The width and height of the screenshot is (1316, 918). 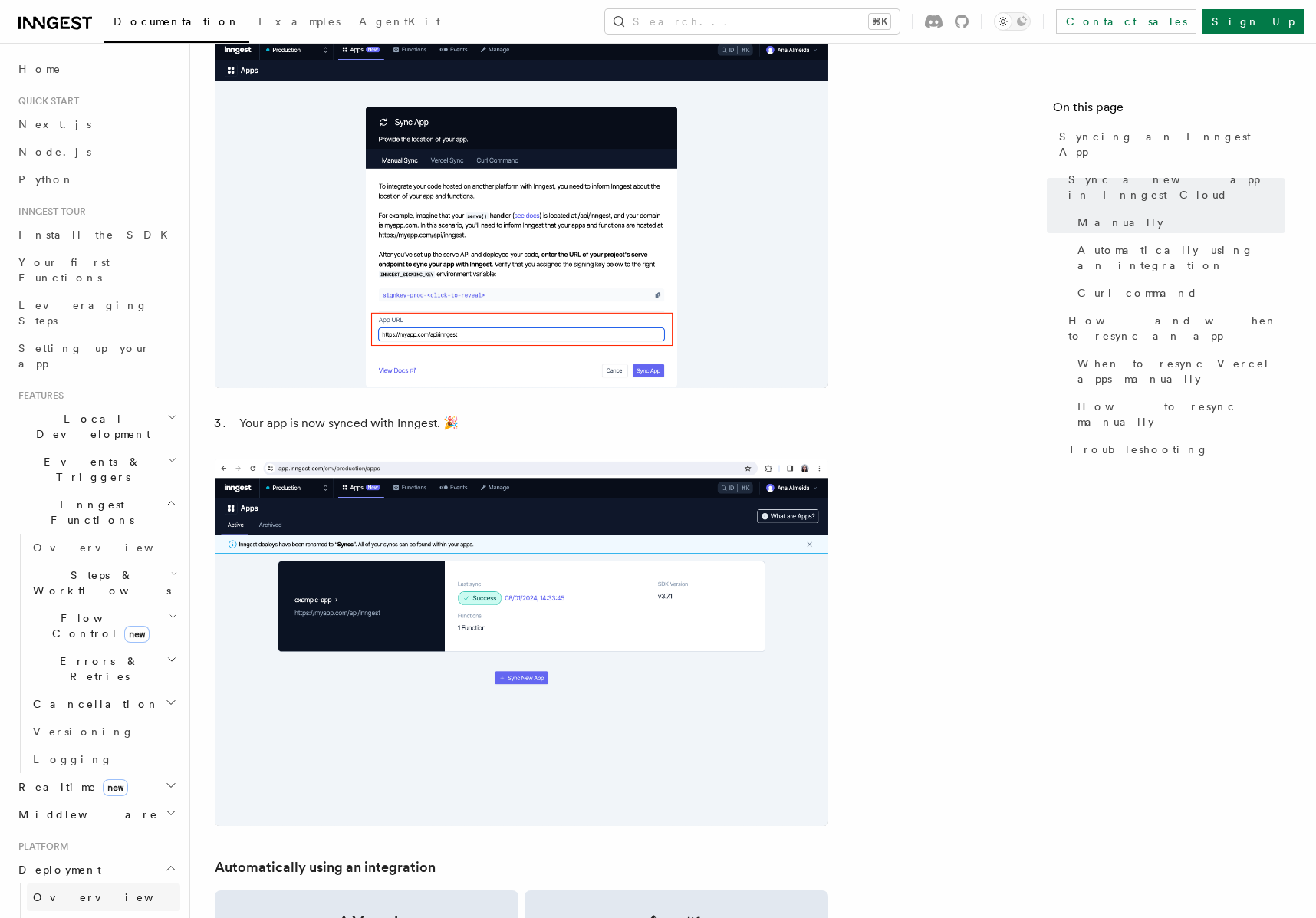 I want to click on span: Next.js, so click(x=55, y=125).